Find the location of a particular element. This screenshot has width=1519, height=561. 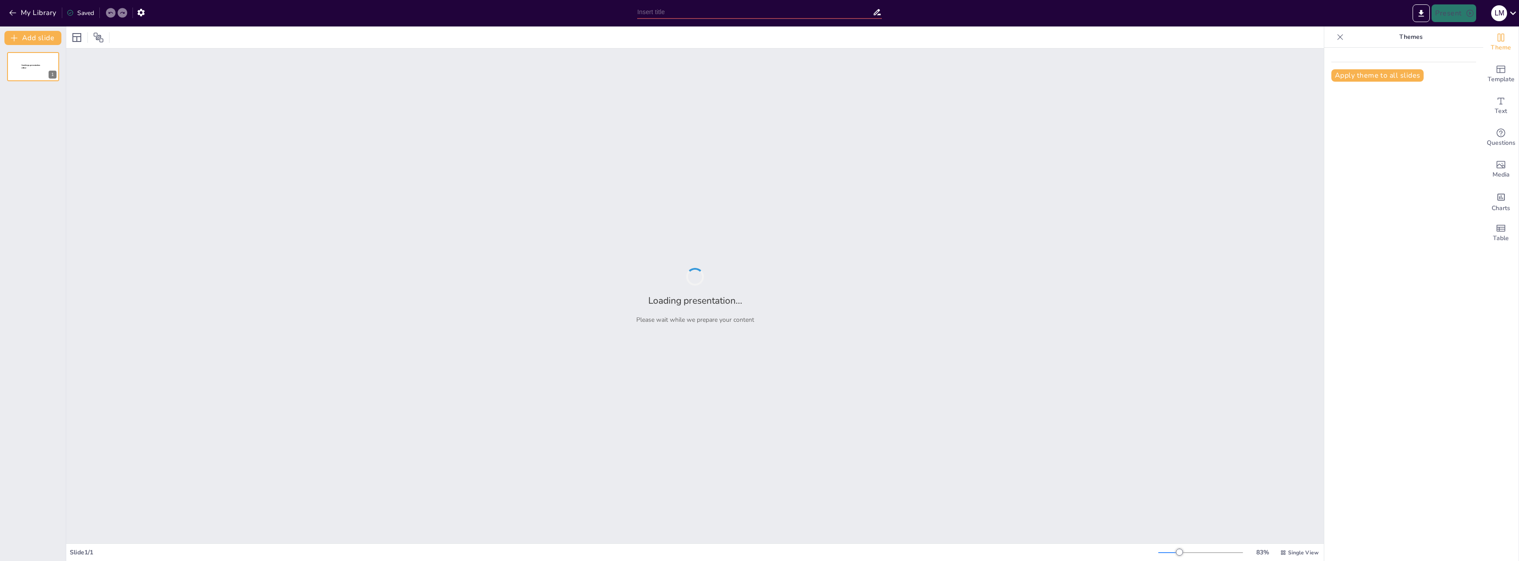

button: Export to PowerPoint is located at coordinates (1421, 13).